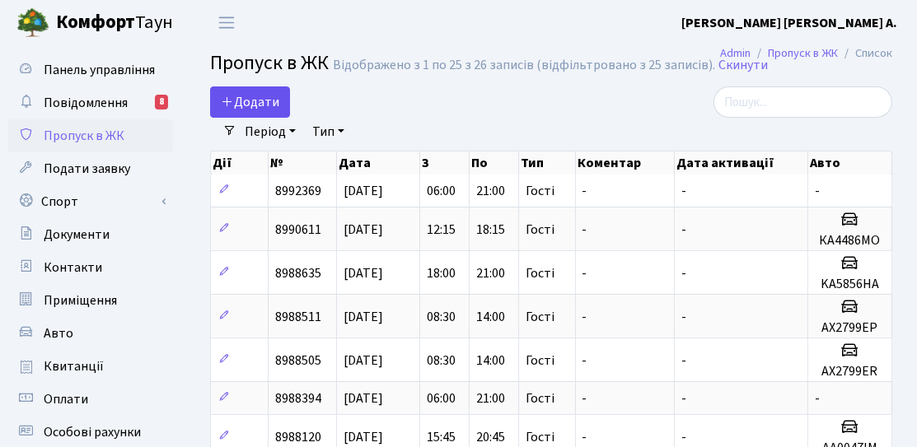  What do you see at coordinates (250, 102) in the screenshot?
I see `span: Додати` at bounding box center [250, 102].